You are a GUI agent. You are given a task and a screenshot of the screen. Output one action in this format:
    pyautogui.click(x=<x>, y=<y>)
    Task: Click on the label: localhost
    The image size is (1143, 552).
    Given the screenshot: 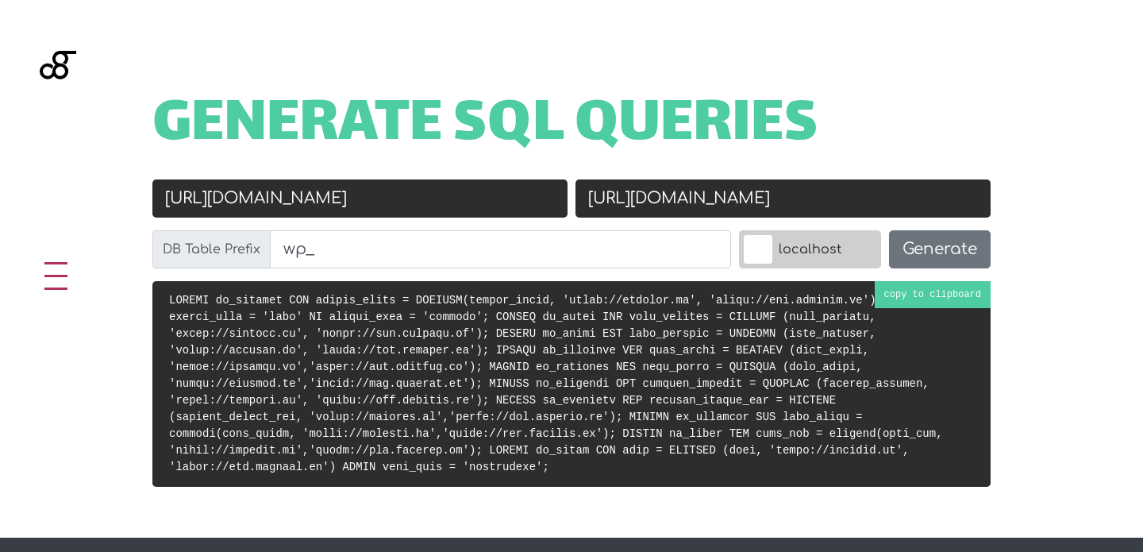 What is the action you would take?
    pyautogui.click(x=810, y=249)
    